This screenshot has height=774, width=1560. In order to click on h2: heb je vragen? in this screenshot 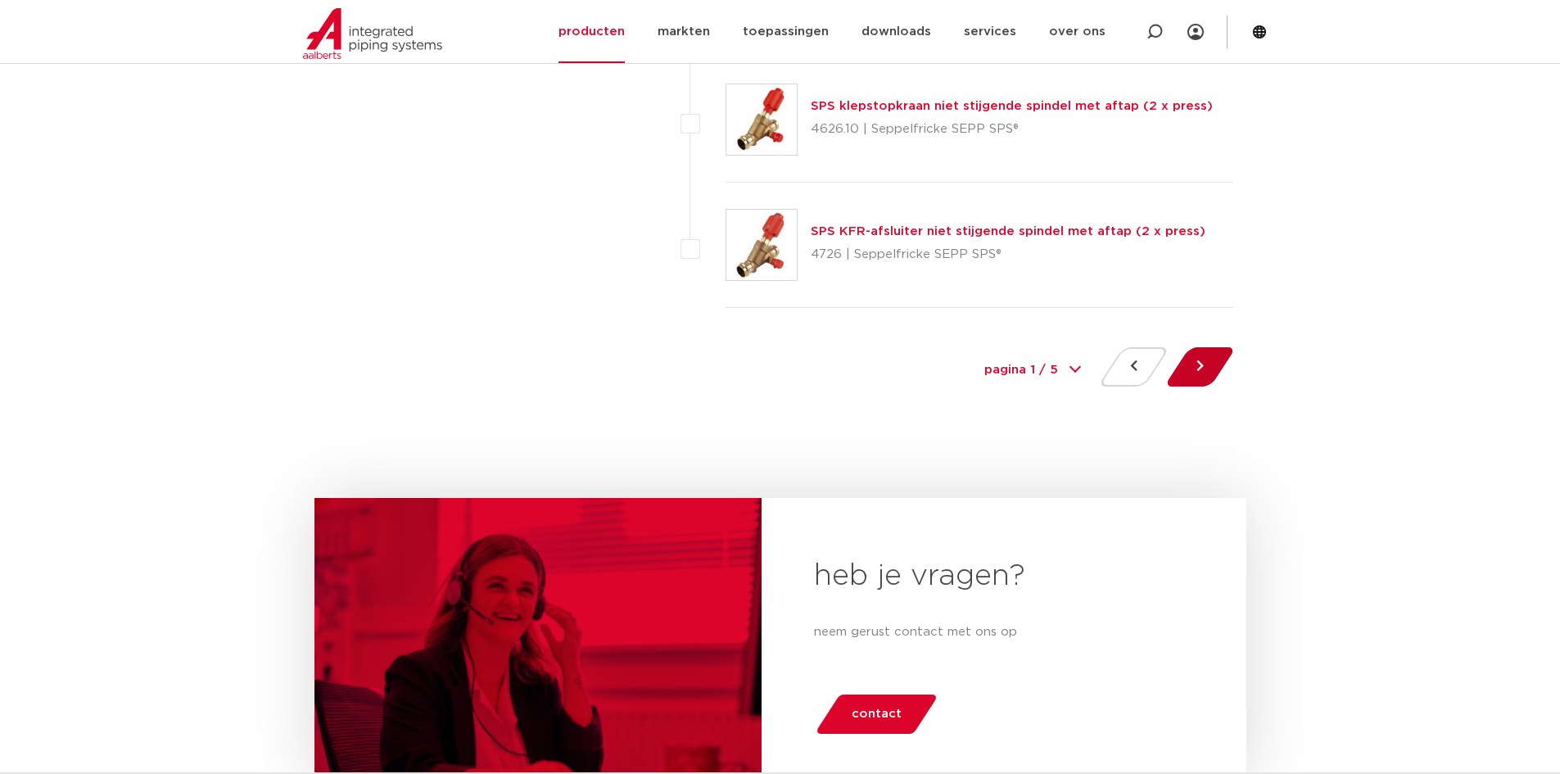, I will do `click(1004, 576)`.